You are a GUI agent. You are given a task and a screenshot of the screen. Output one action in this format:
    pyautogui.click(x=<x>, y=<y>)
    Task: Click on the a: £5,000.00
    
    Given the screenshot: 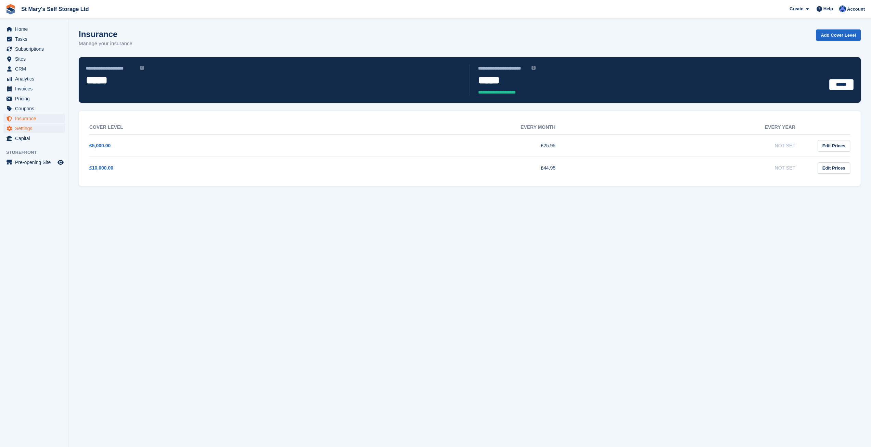 What is the action you would take?
    pyautogui.click(x=100, y=146)
    